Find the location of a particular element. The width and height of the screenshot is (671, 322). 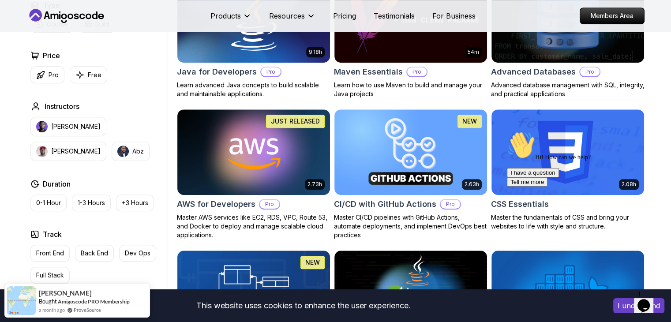

h2: CI/CD with GitHub Actions is located at coordinates (385, 204).